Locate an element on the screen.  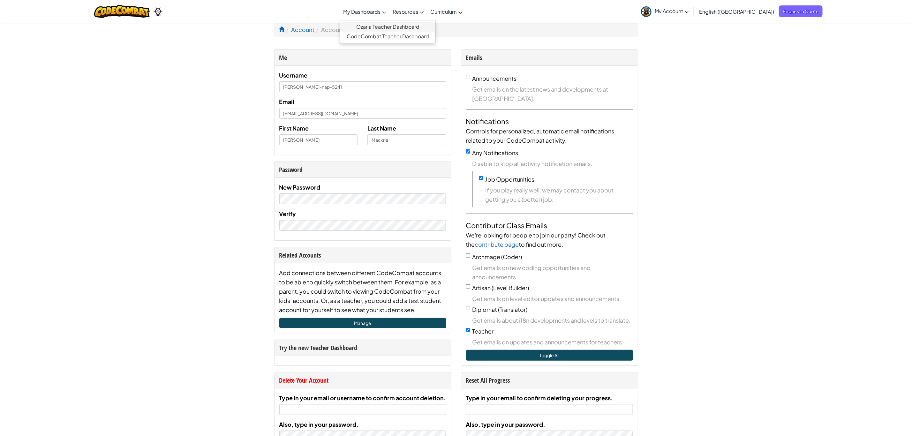
span: Get emails on updates and announcements for teachers. is located at coordinates (553, 342).